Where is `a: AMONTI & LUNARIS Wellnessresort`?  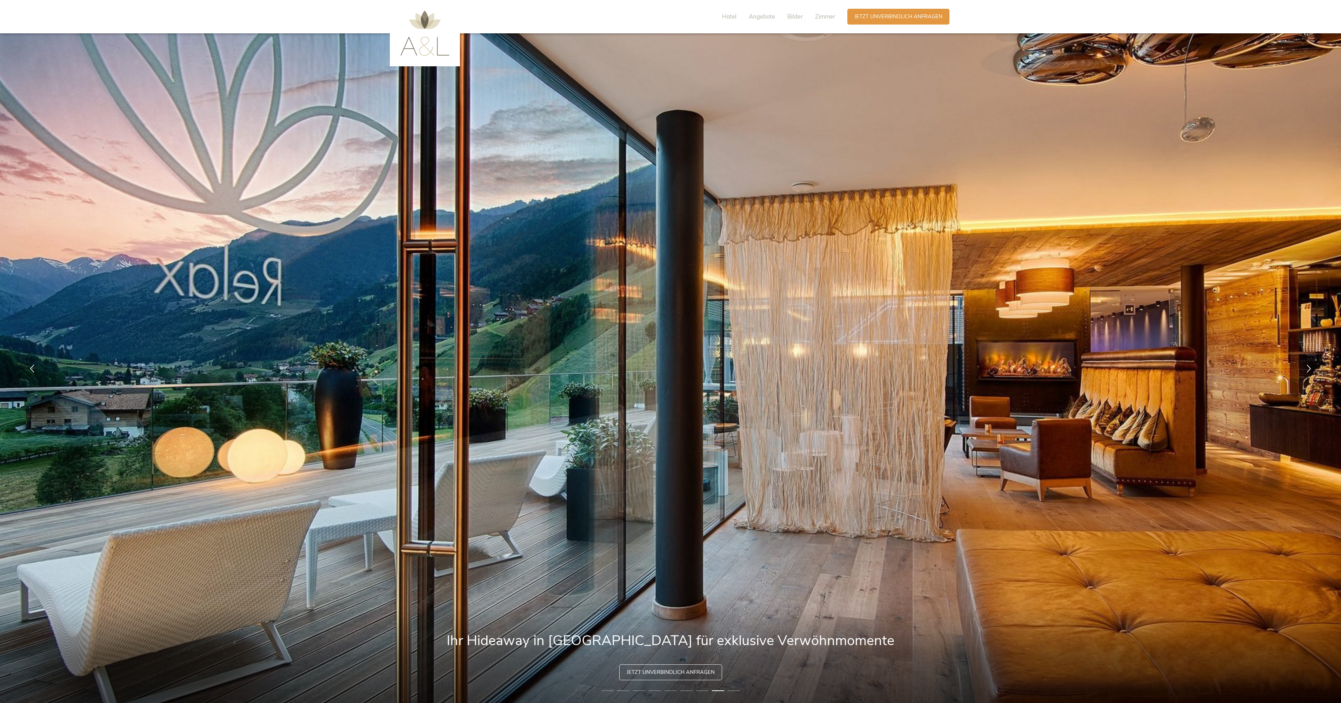 a: AMONTI & LUNARIS Wellnessresort is located at coordinates (425, 33).